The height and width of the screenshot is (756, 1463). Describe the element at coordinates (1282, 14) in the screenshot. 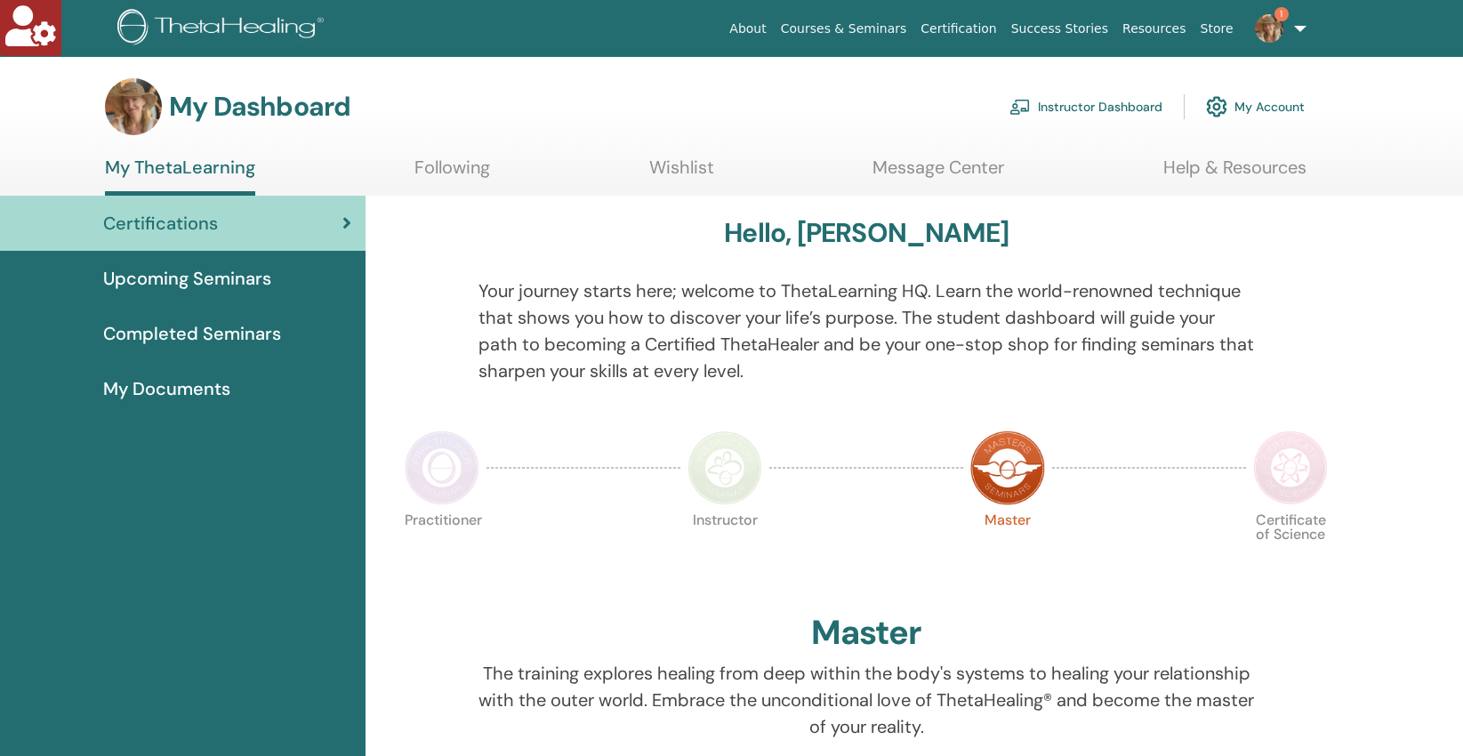

I see `span: 1` at that location.